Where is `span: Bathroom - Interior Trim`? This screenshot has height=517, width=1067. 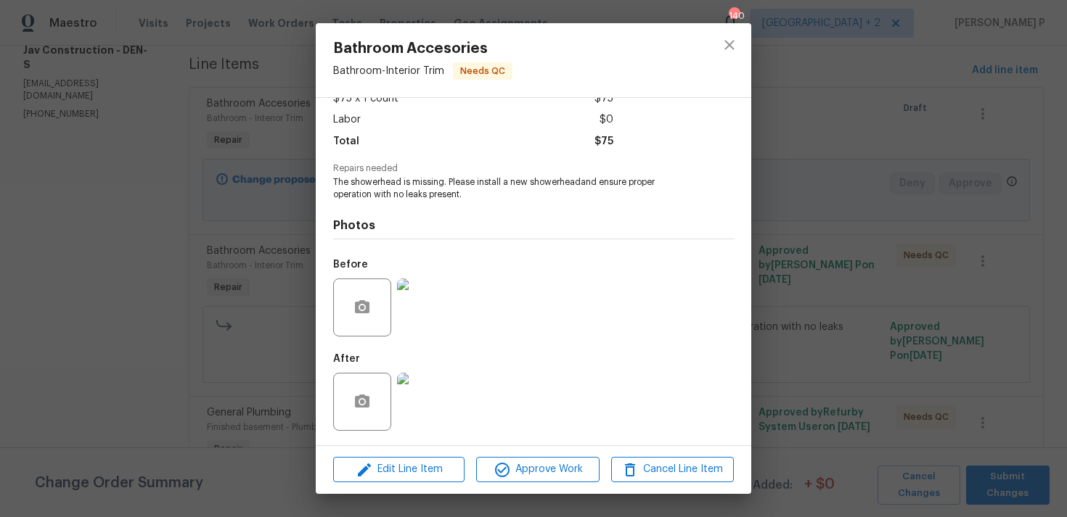
span: Bathroom - Interior Trim is located at coordinates (388, 71).